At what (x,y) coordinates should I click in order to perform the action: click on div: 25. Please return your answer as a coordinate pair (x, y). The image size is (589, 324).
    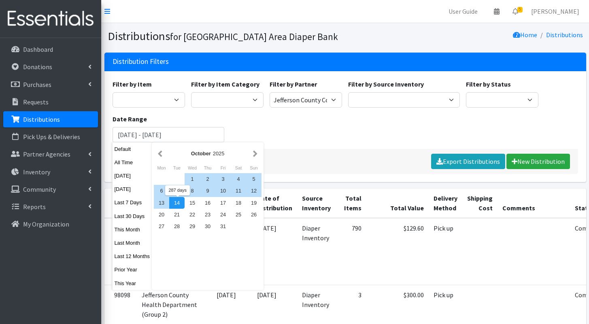
    Looking at the image, I should click on (238, 215).